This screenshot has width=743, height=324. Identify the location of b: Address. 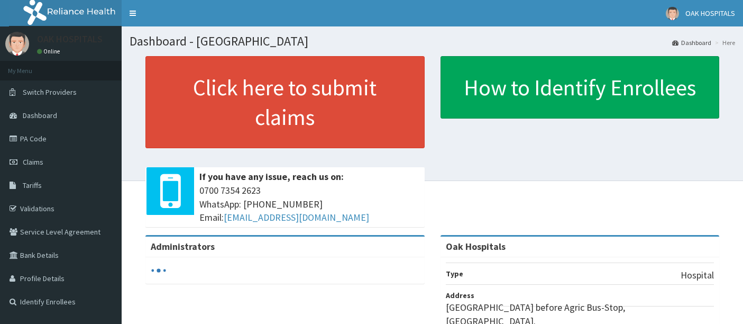
(460, 295).